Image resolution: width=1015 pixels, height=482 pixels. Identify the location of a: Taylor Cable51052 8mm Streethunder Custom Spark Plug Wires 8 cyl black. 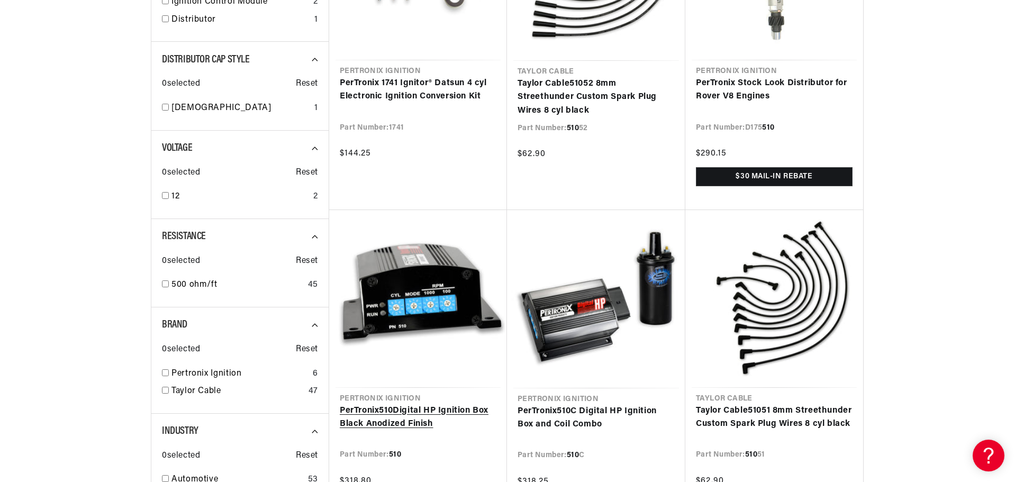
(596, 97).